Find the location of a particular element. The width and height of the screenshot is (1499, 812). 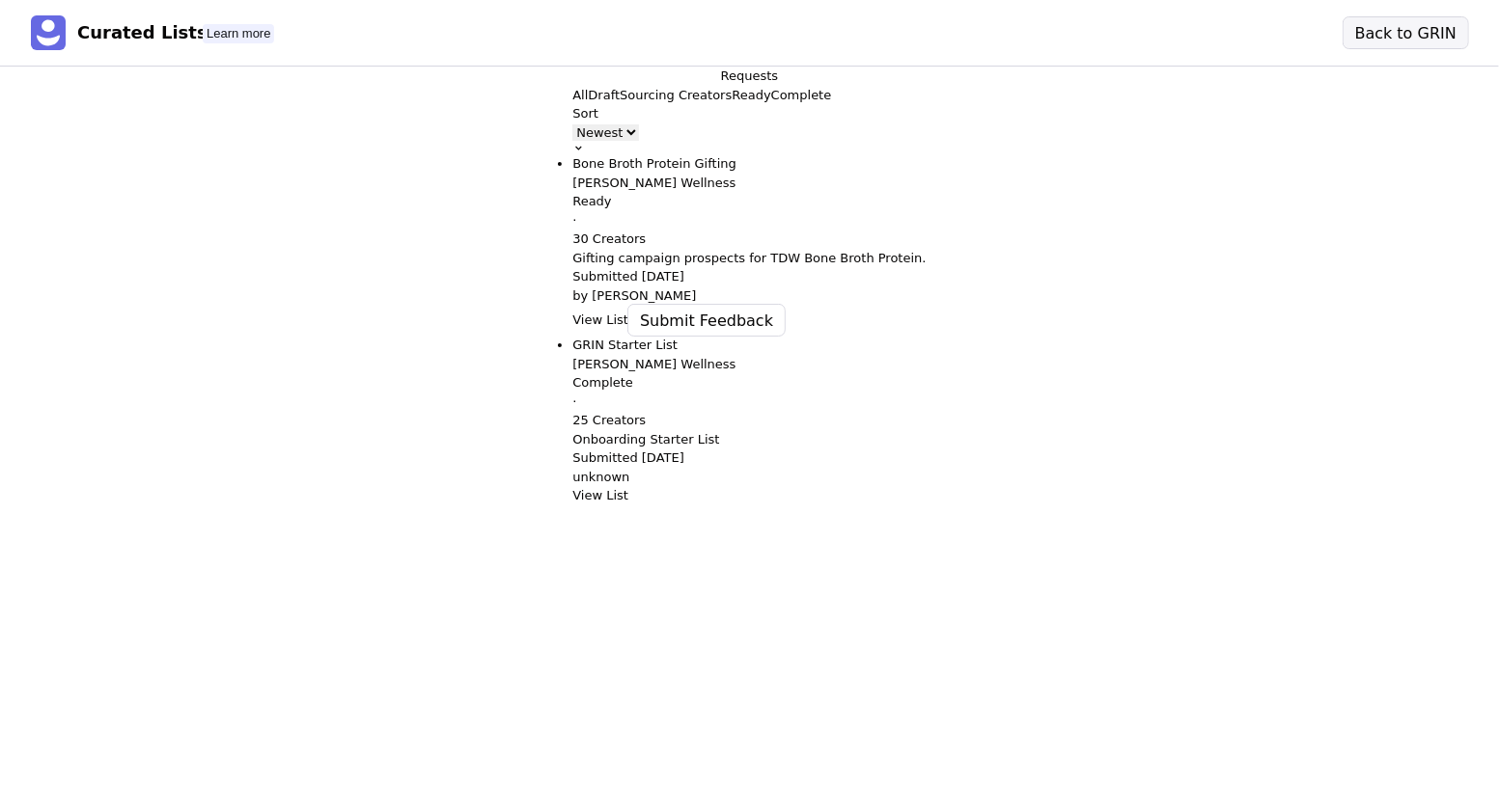

p: Gifting campaign prospects for TDW Bone Broth Protein. is located at coordinates (749, 259).